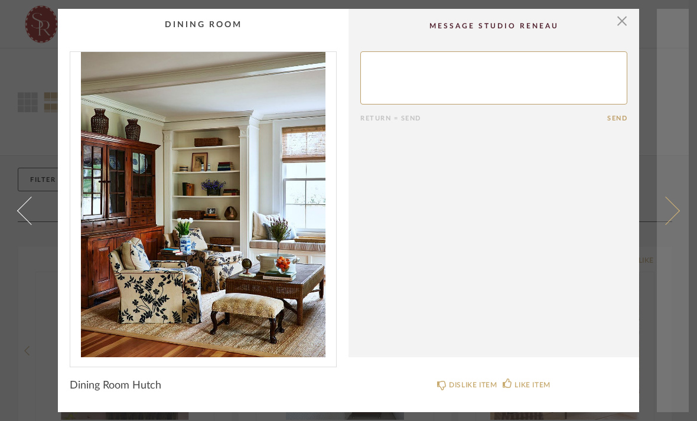 Image resolution: width=697 pixels, height=421 pixels. What do you see at coordinates (203, 205) in the screenshot?
I see `img: 661bfc8d-8468-4615-af1b-b82febbad6ee_1000x1000.jpg` at bounding box center [203, 205].